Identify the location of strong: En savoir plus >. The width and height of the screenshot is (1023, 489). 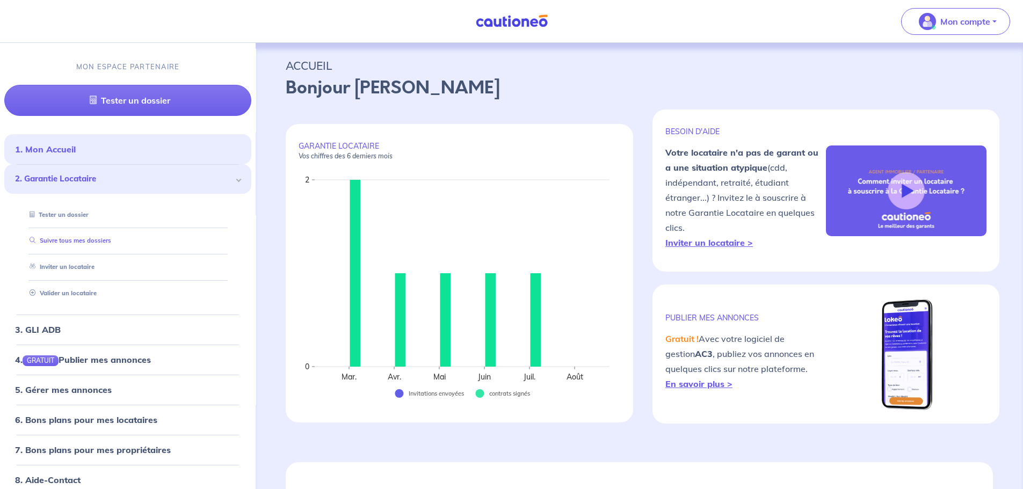
(699, 384).